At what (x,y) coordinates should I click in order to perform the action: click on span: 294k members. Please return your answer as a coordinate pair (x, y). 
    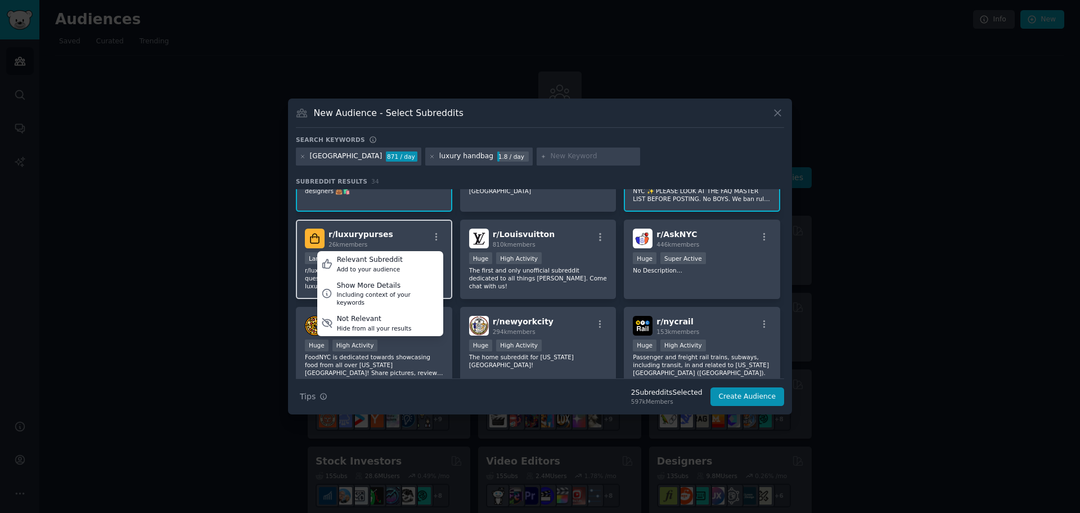
    Looking at the image, I should click on (514, 331).